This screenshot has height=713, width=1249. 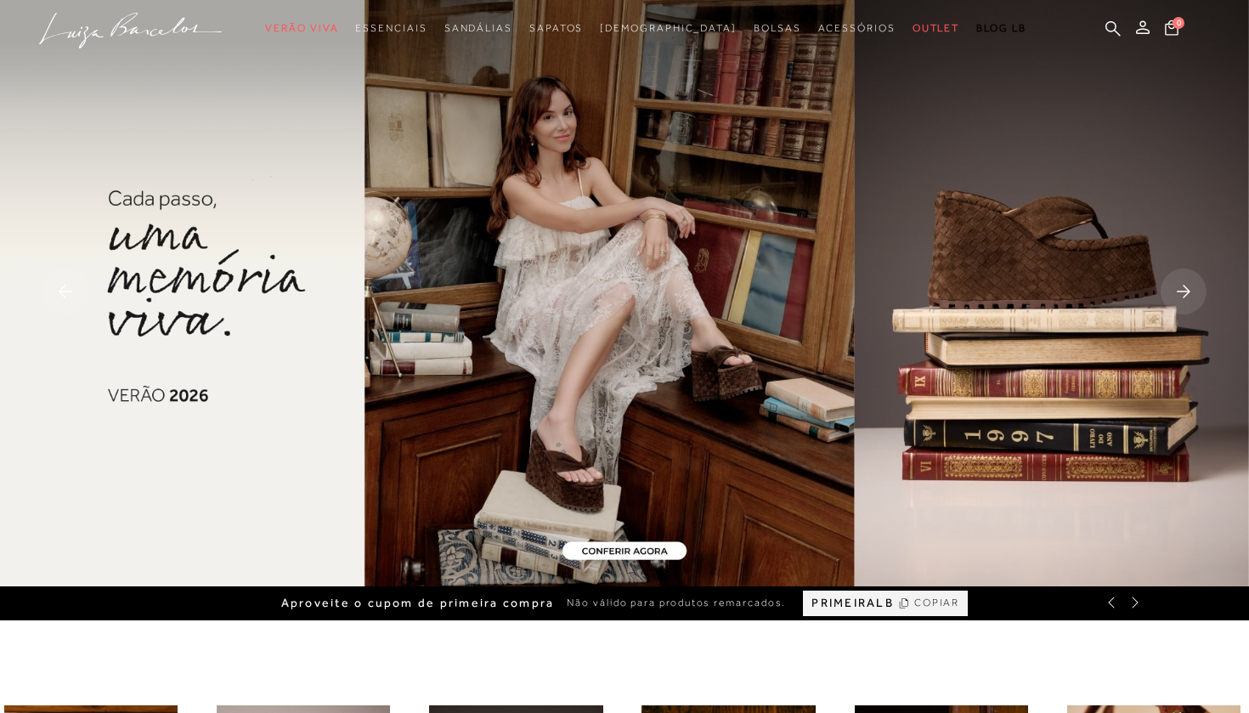 I want to click on span: Sapatos, so click(x=555, y=28).